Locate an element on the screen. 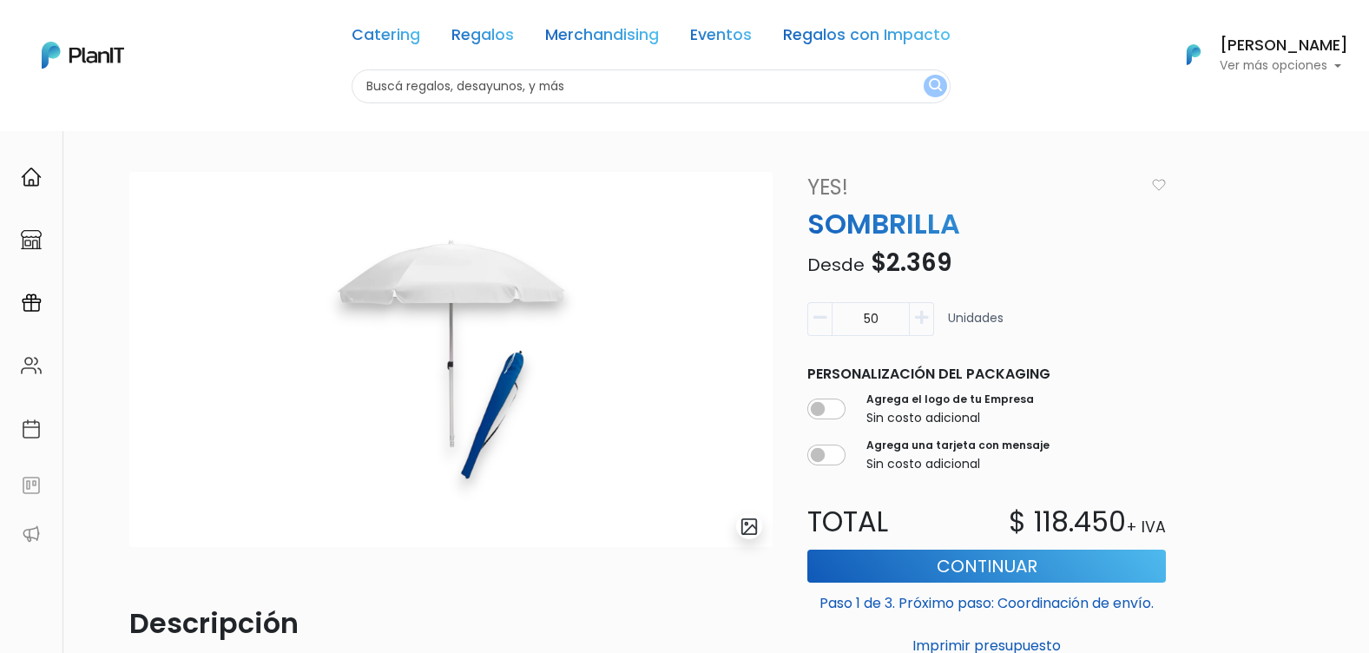  img: 2000___2000-Photoroom__24_.jpg is located at coordinates (451, 359).